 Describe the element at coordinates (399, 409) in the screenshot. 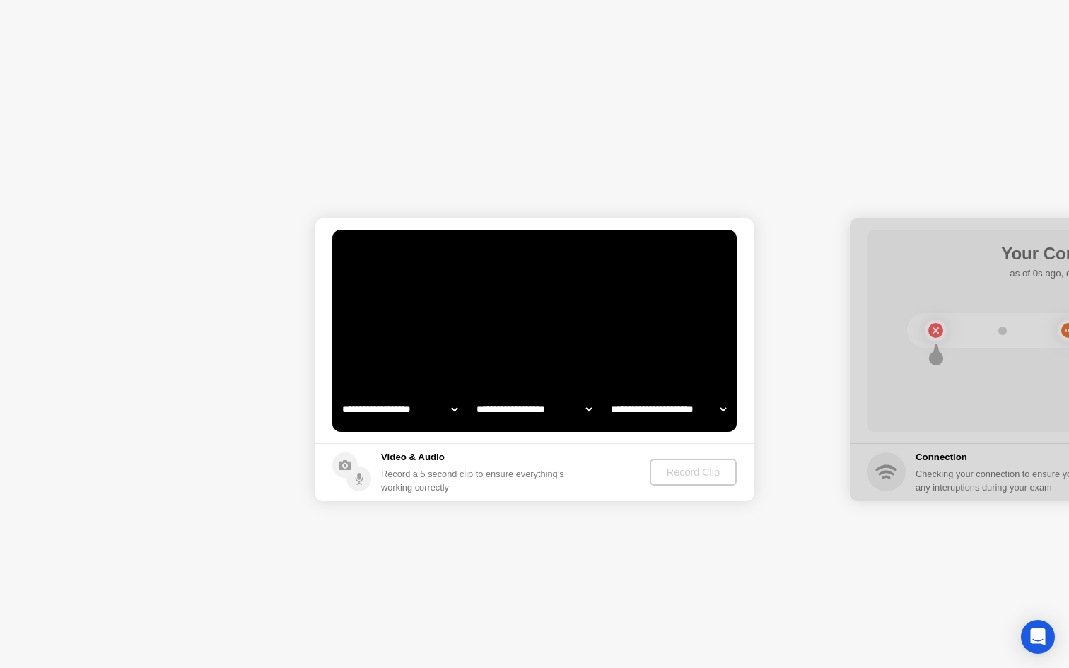

I see `select: Available cameras` at that location.